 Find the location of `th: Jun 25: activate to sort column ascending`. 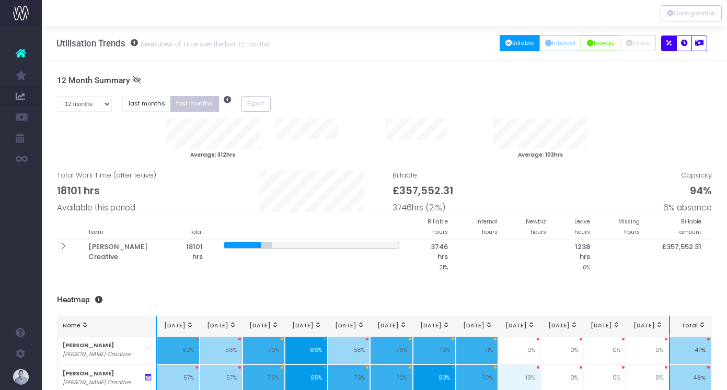

th: Jun 25: activate to sort column ascending is located at coordinates (392, 326).